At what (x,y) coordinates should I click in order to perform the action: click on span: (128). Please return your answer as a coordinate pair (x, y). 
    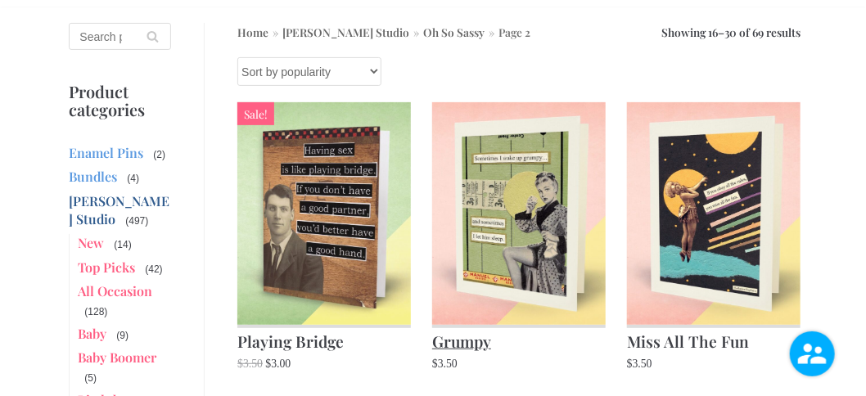
    Looking at the image, I should click on (96, 312).